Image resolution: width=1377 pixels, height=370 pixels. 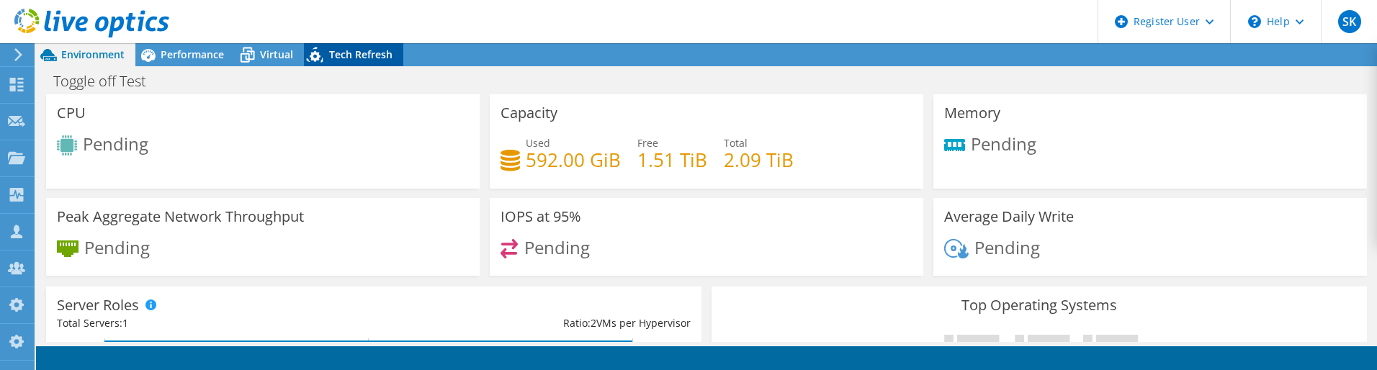 What do you see at coordinates (125, 323) in the screenshot?
I see `span: 1` at bounding box center [125, 323].